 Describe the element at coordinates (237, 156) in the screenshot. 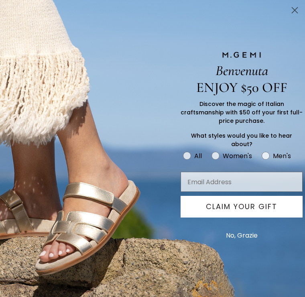

I see `div: Women's` at that location.